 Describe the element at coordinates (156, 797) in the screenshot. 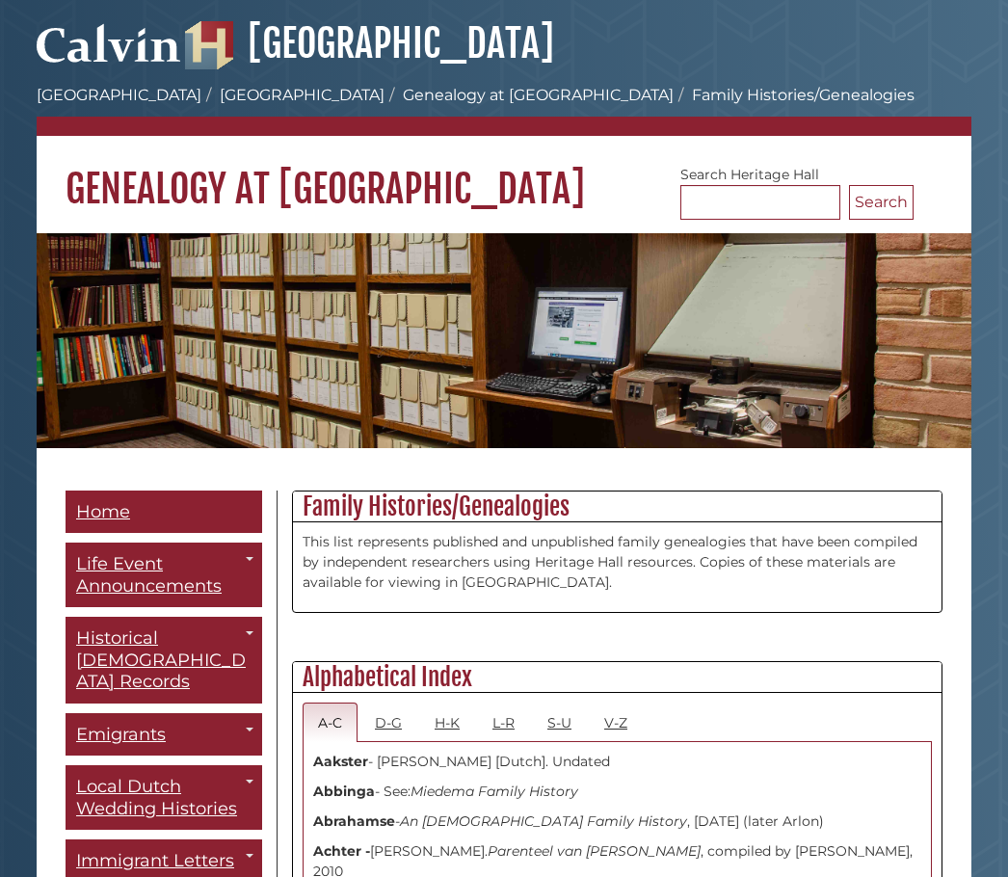

I see `span: Local Dutch Wedding Histories` at that location.